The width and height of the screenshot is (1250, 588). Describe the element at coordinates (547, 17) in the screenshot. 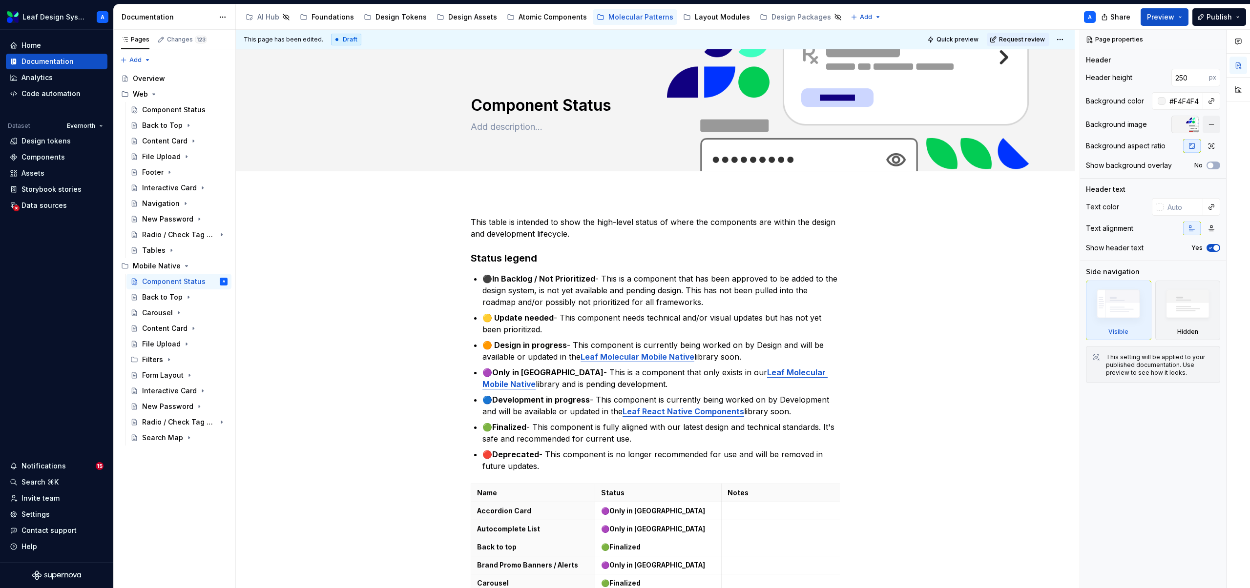

I see `a: Atomic Components` at that location.